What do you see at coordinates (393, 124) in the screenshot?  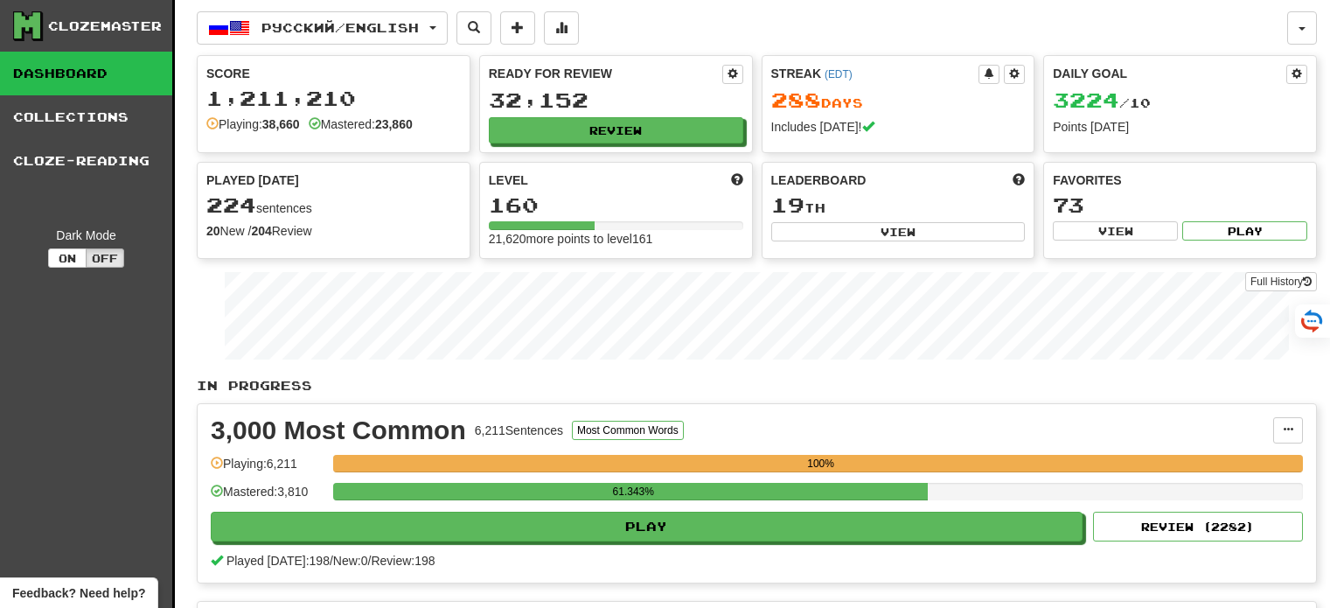 I see `strong: 23,860` at bounding box center [393, 124].